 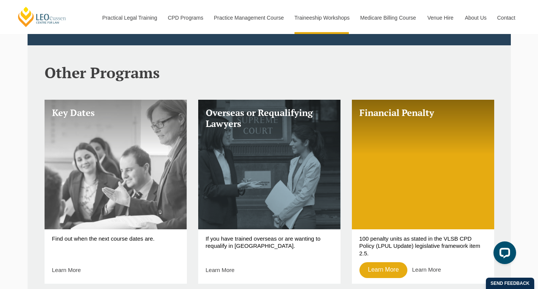 I want to click on a: Practice Management Course, so click(x=248, y=18).